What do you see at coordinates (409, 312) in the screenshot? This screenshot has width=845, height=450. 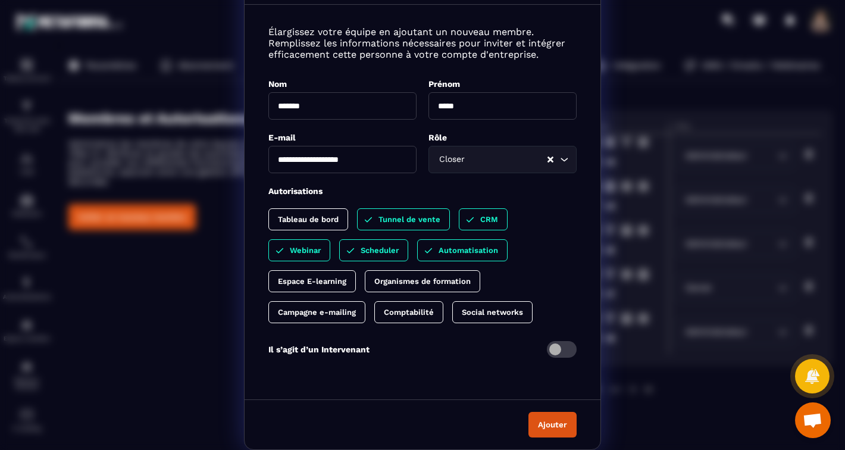 I see `p: Comptabilité` at bounding box center [409, 312].